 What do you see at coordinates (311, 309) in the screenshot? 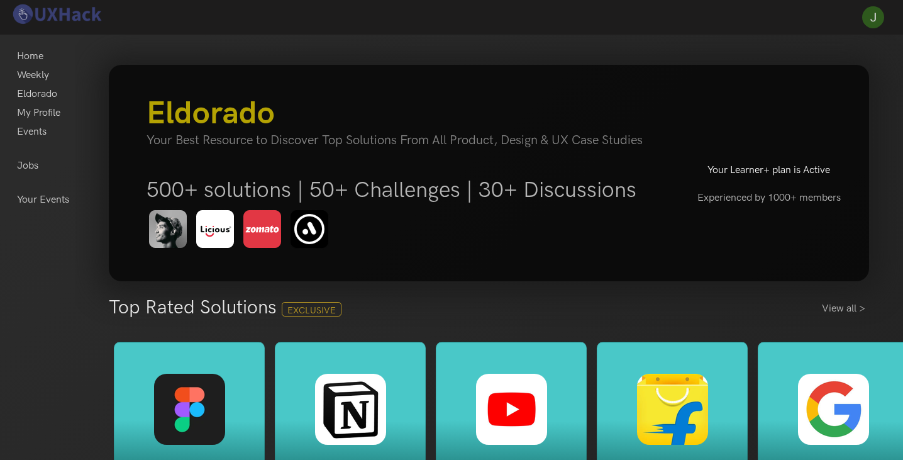
I see `span: Exclusive` at bounding box center [311, 309].